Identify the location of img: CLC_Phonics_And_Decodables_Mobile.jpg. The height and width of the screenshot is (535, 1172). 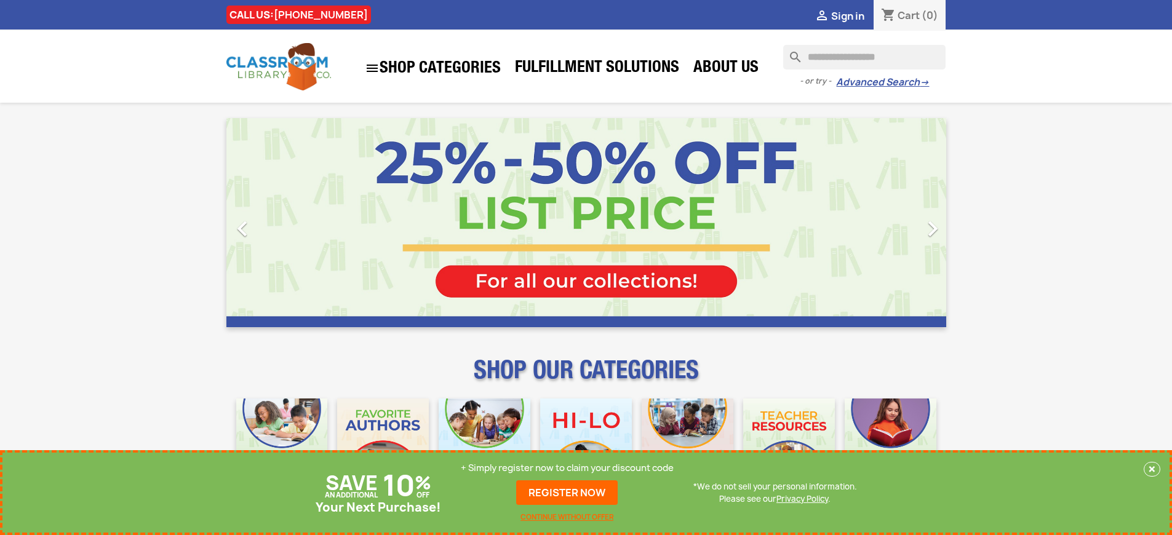
(484, 444).